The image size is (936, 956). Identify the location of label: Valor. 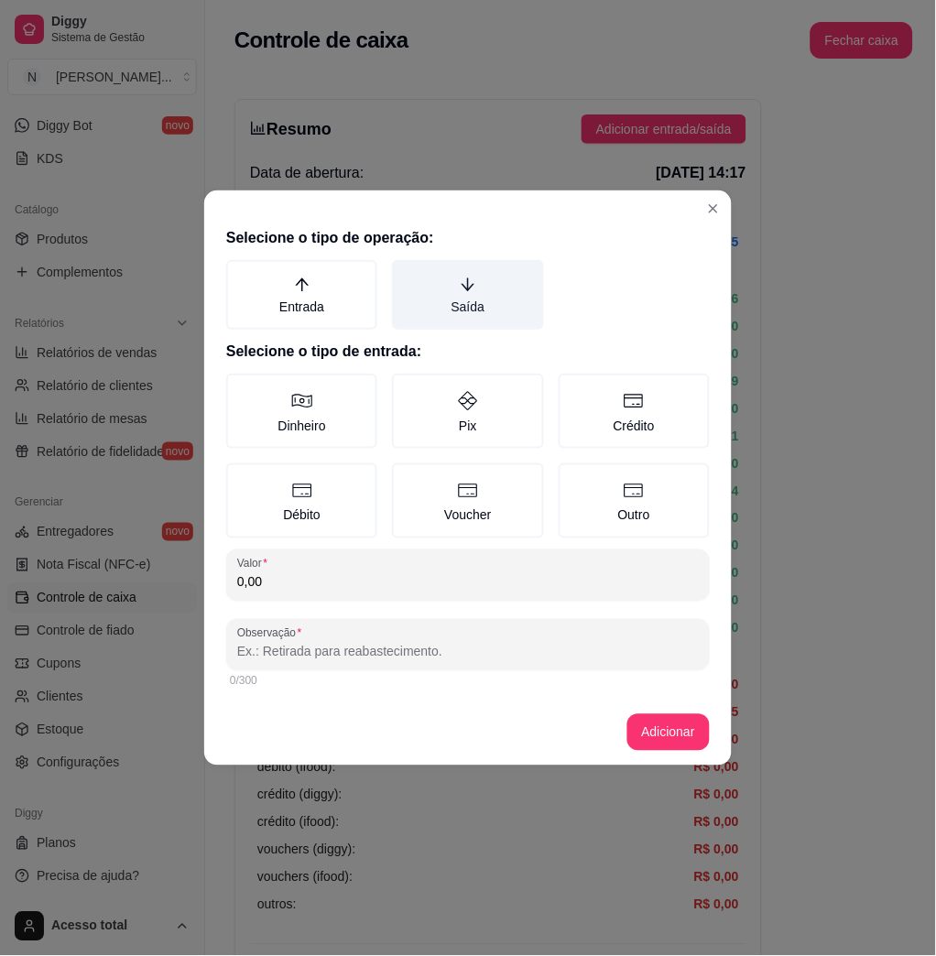
(256, 563).